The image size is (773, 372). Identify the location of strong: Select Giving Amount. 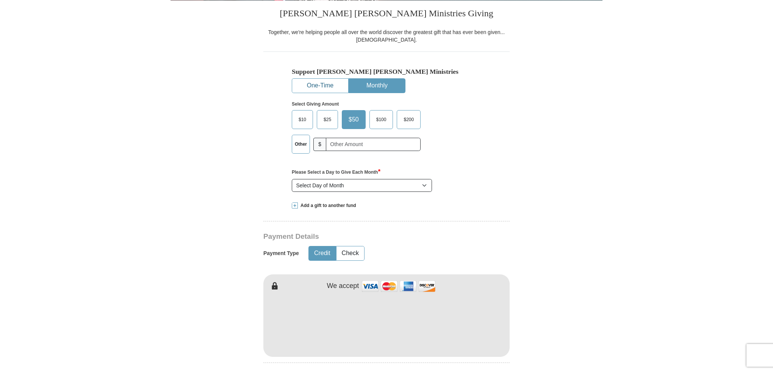
(315, 104).